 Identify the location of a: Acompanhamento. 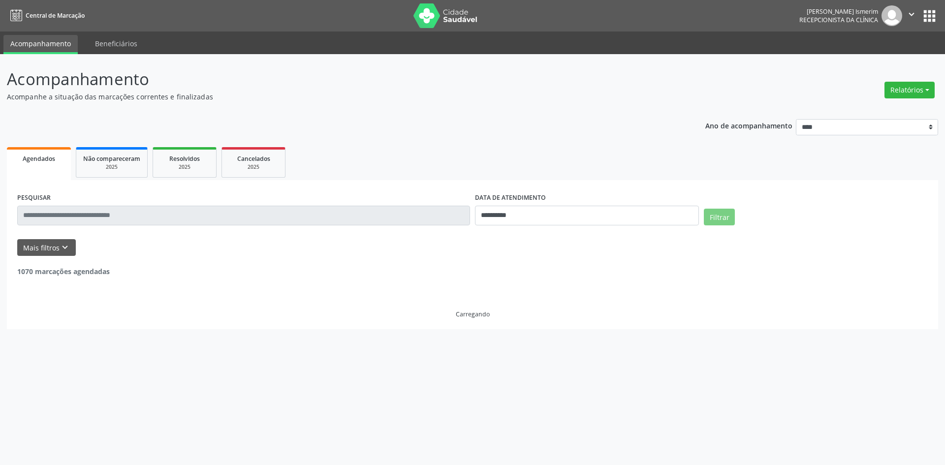
(40, 44).